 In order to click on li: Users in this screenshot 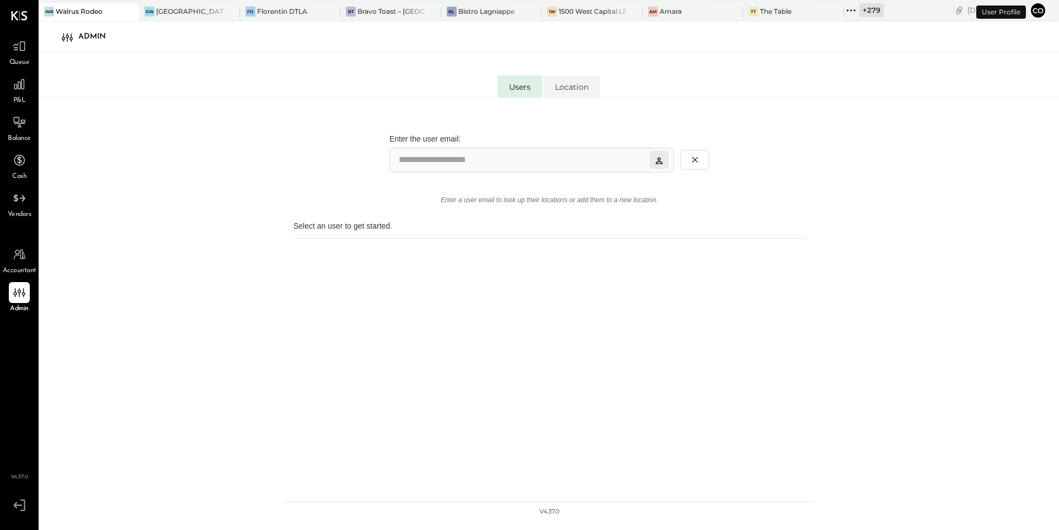, I will do `click(519, 87)`.